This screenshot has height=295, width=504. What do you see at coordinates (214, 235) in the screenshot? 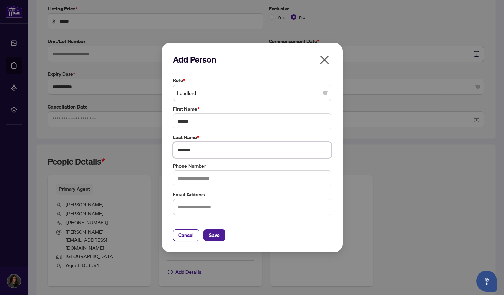
I see `button: Save` at bounding box center [214, 235].